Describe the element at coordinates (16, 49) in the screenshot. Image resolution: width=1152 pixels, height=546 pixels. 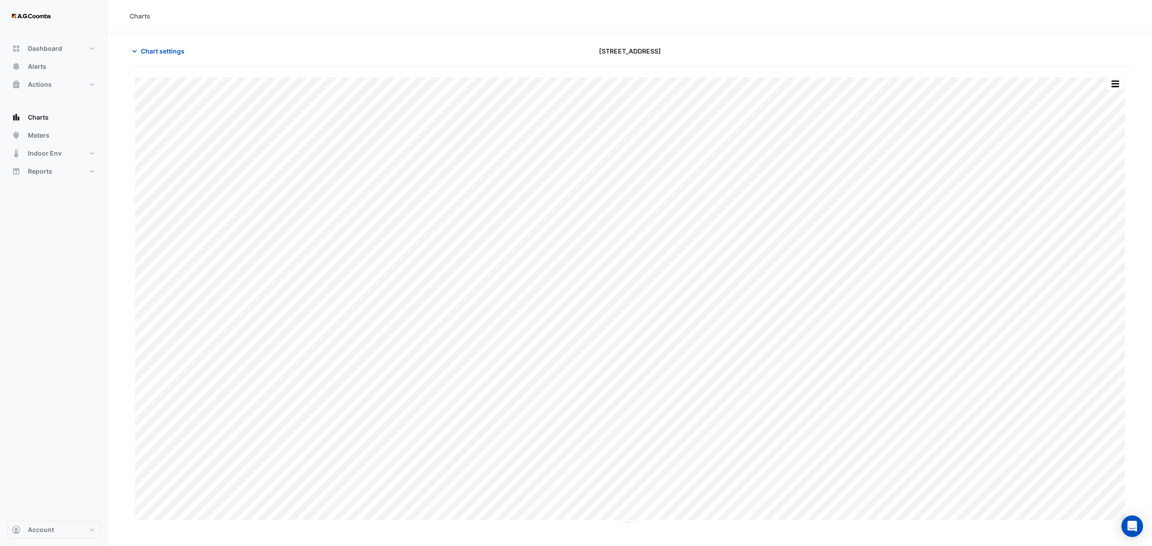
I see `app-icon: Dashboard` at that location.